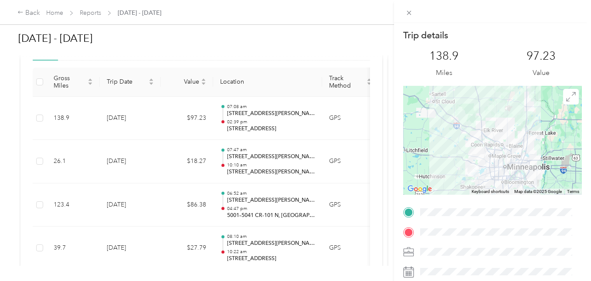 The height and width of the screenshot is (281, 591). What do you see at coordinates (444, 73) in the screenshot?
I see `p: Miles` at bounding box center [444, 73].